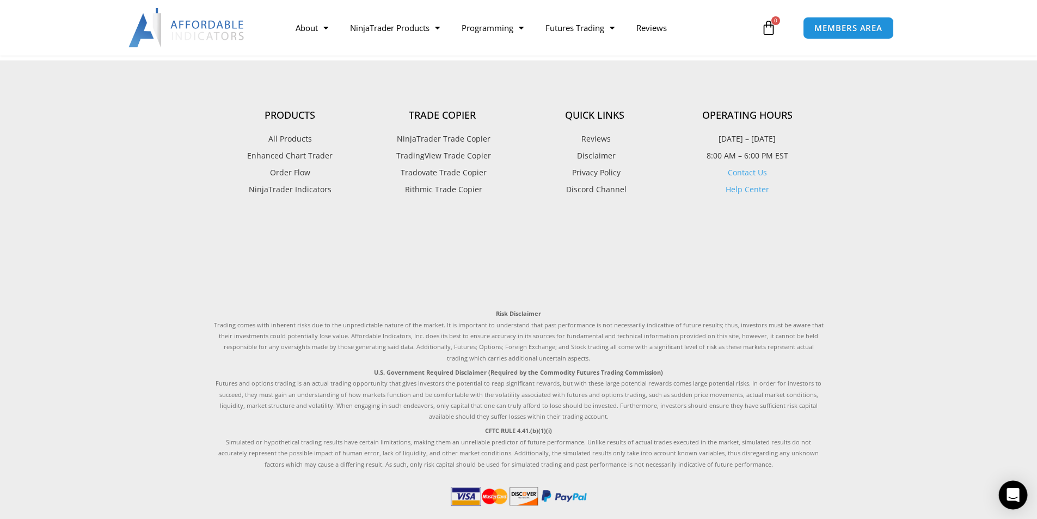  Describe the element at coordinates (290, 189) in the screenshot. I see `span: NinjaTrader Indicators` at that location.